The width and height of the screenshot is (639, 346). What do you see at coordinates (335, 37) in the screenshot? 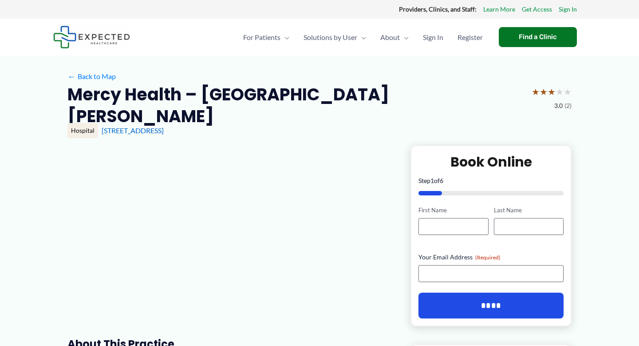
I see `a: Solutions by UserMenu Toggle` at bounding box center [335, 37].